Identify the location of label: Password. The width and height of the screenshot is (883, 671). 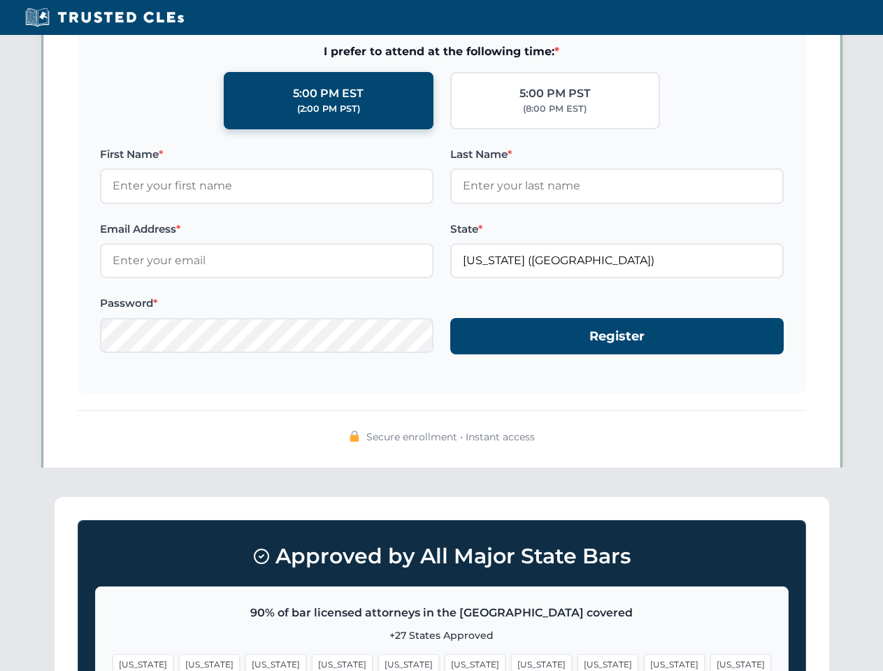
(266, 303).